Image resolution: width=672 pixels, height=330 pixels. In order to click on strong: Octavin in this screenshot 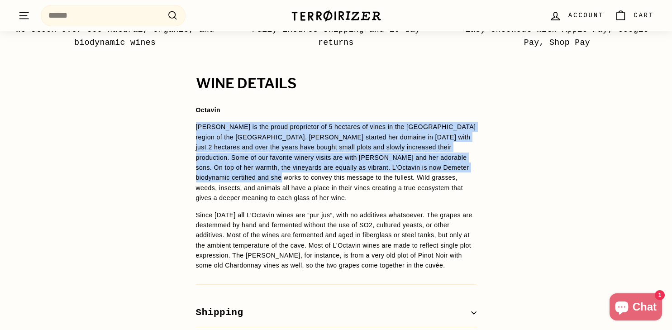, I will do `click(208, 110)`.